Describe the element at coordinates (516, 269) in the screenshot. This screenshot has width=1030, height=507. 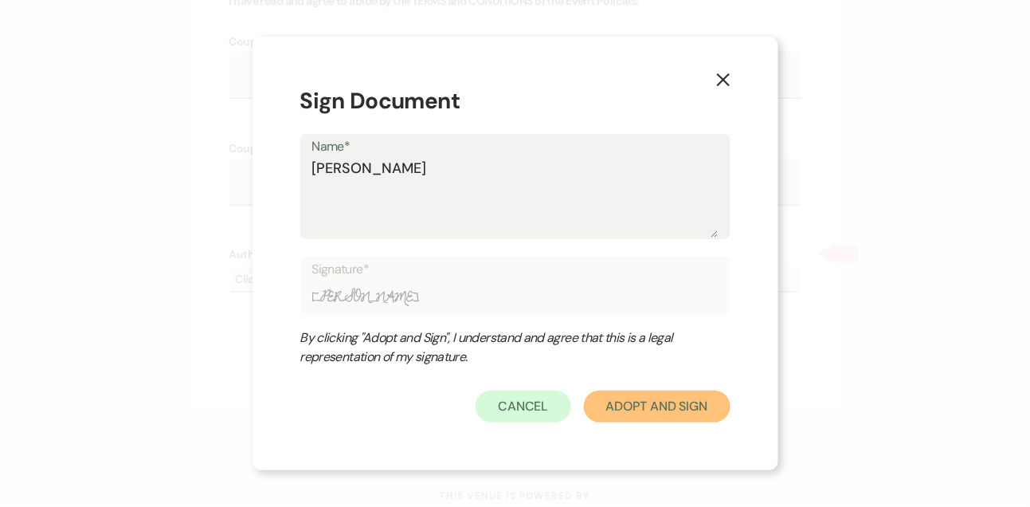
I see `label: Signature*` at that location.